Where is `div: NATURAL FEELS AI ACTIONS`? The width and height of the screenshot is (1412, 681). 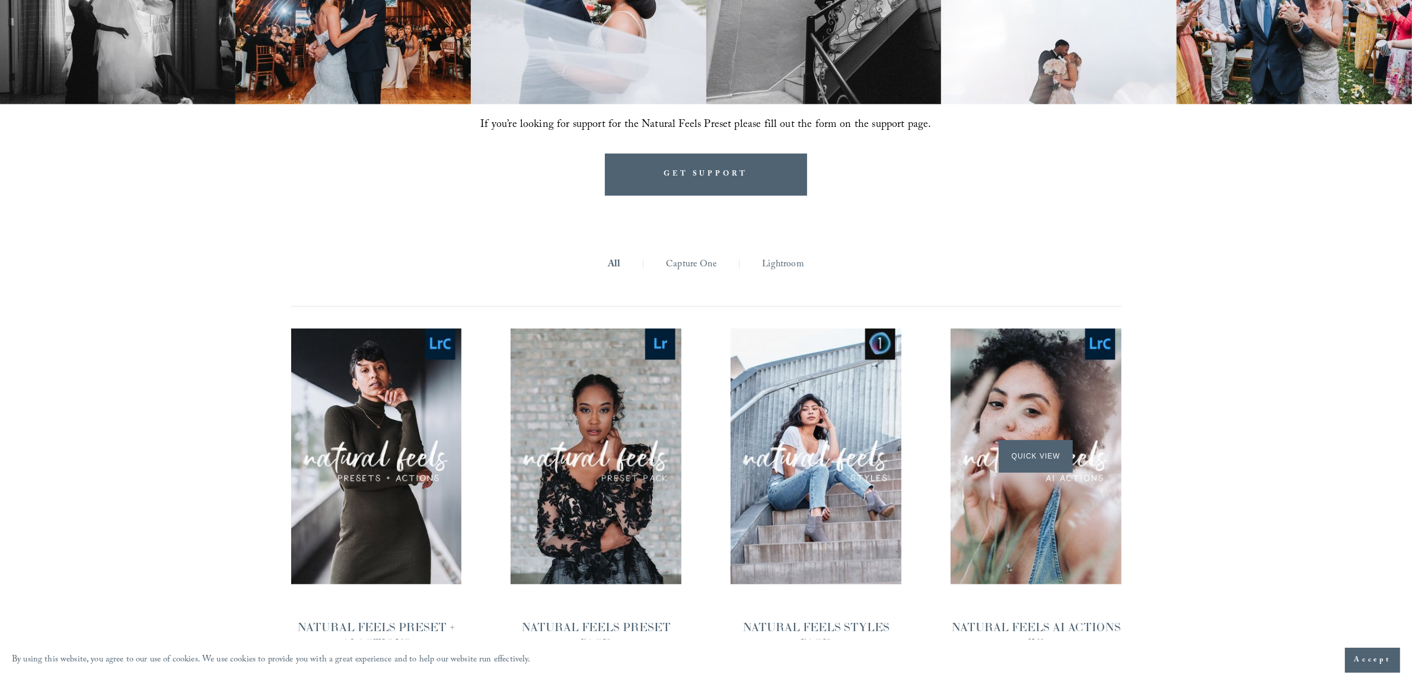
div: NATURAL FEELS AI ACTIONS is located at coordinates (1036, 627).